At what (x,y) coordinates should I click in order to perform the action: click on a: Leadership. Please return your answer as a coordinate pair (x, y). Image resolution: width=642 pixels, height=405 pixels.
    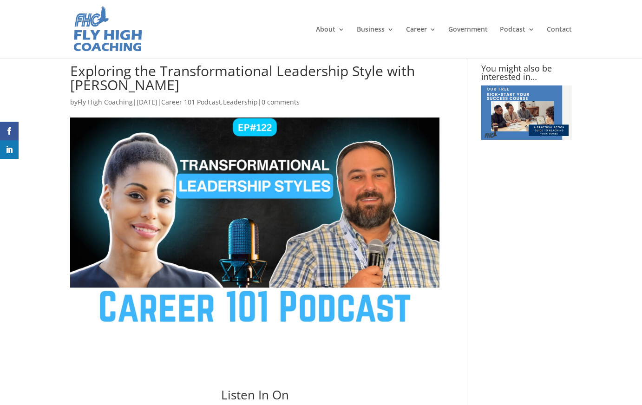
    Looking at the image, I should click on (240, 102).